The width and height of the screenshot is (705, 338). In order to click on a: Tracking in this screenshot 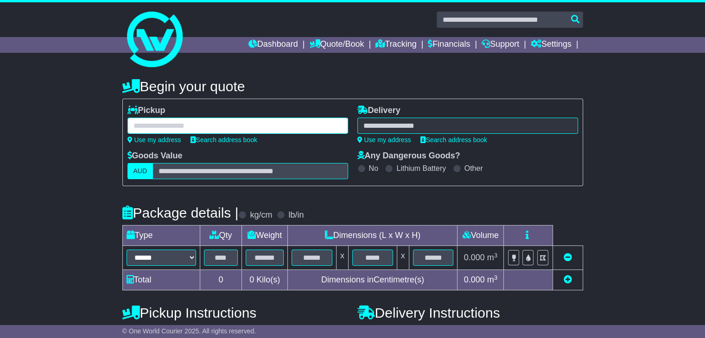, I will do `click(396, 45)`.